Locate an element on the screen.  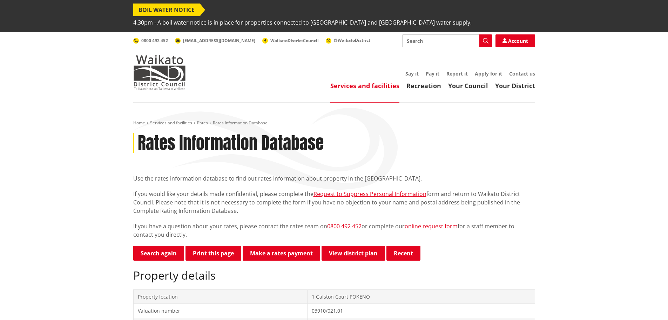
a: Your District is located at coordinates (515, 86).